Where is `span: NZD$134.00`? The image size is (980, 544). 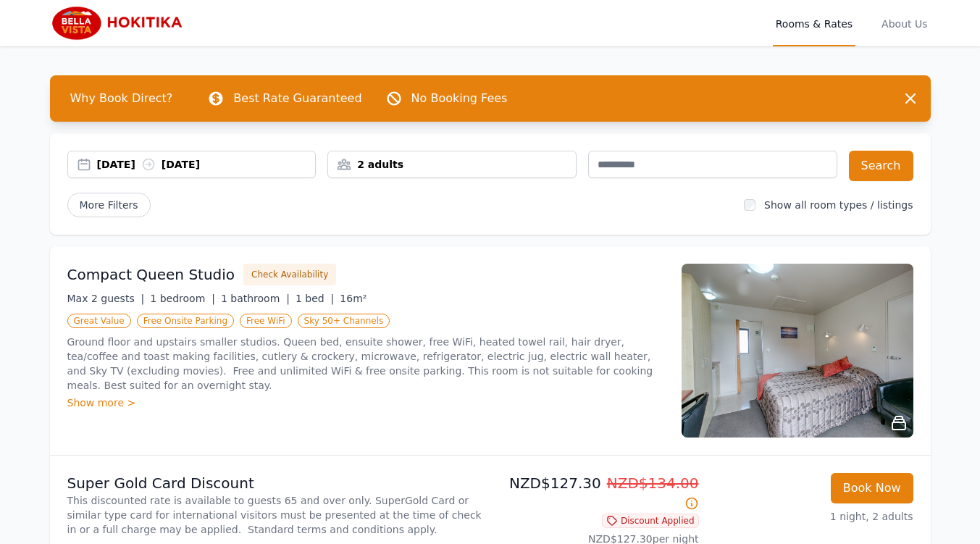 span: NZD$134.00 is located at coordinates (653, 483).